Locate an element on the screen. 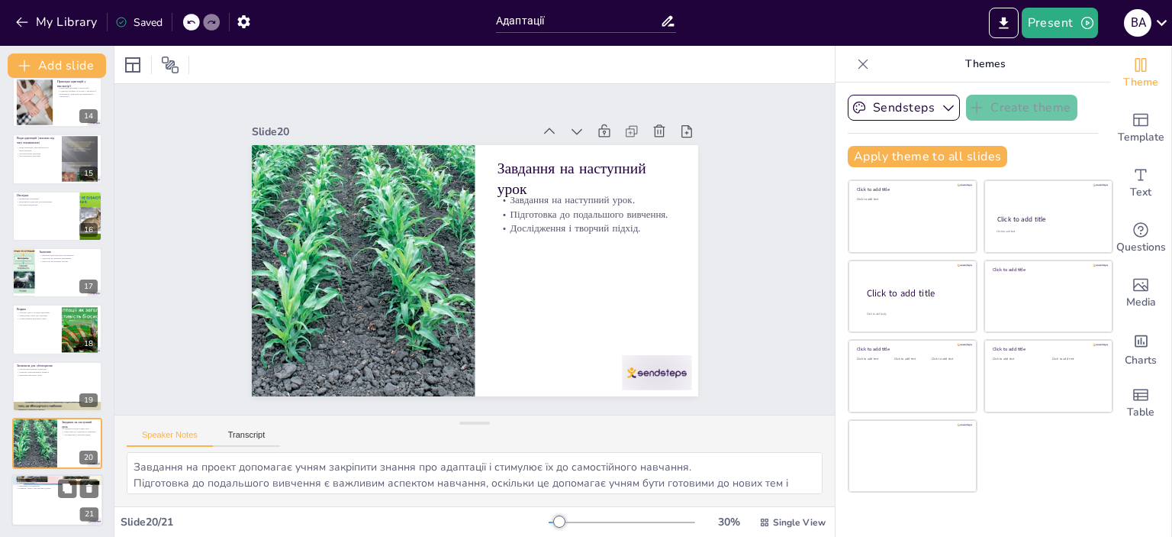  p: Наслідки is located at coordinates (46, 195).